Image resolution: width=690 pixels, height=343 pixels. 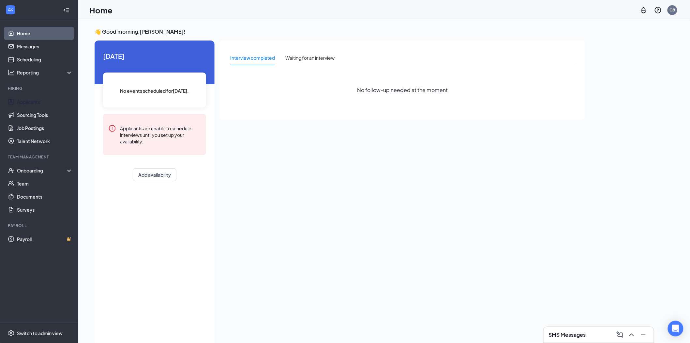 I want to click on a: Home, so click(x=45, y=33).